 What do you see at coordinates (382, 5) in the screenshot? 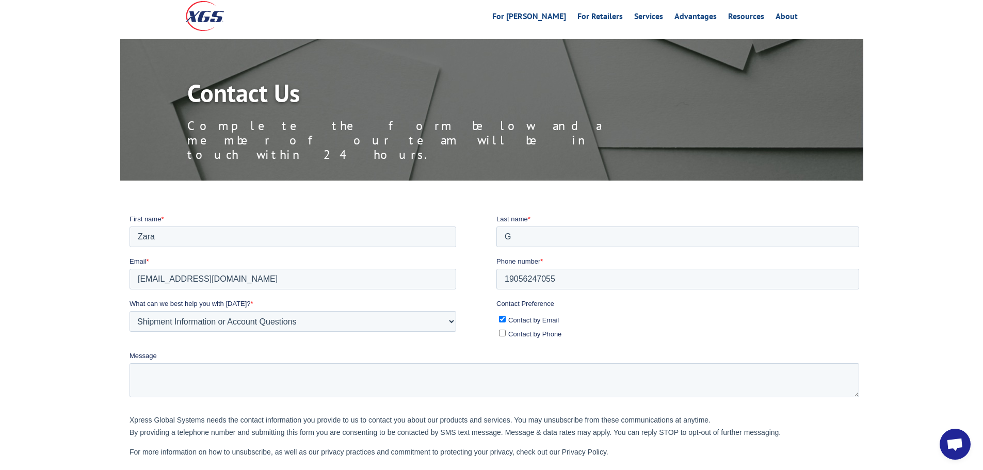
I see `span: Last name` at bounding box center [382, 5].